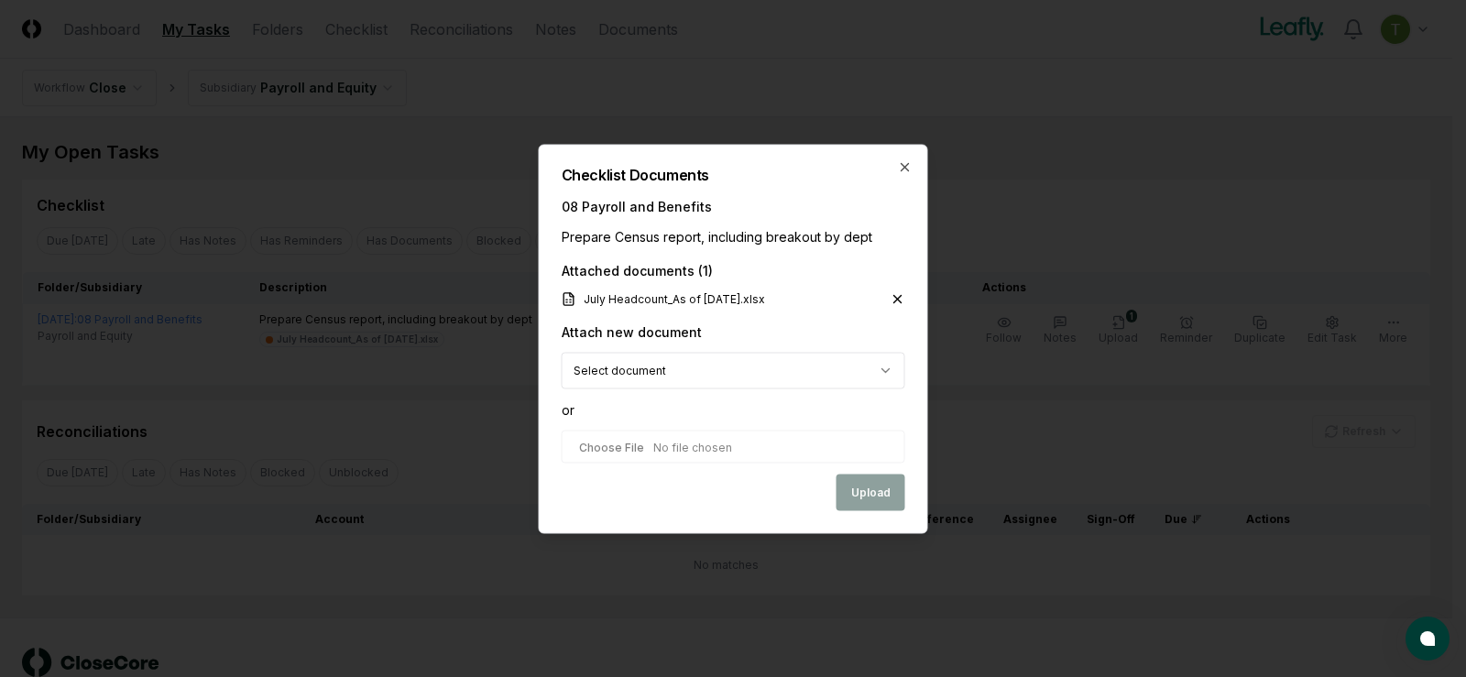 The height and width of the screenshot is (677, 1466). What do you see at coordinates (733, 205) in the screenshot?
I see `div: 08 Payroll and Benefits` at bounding box center [733, 205].